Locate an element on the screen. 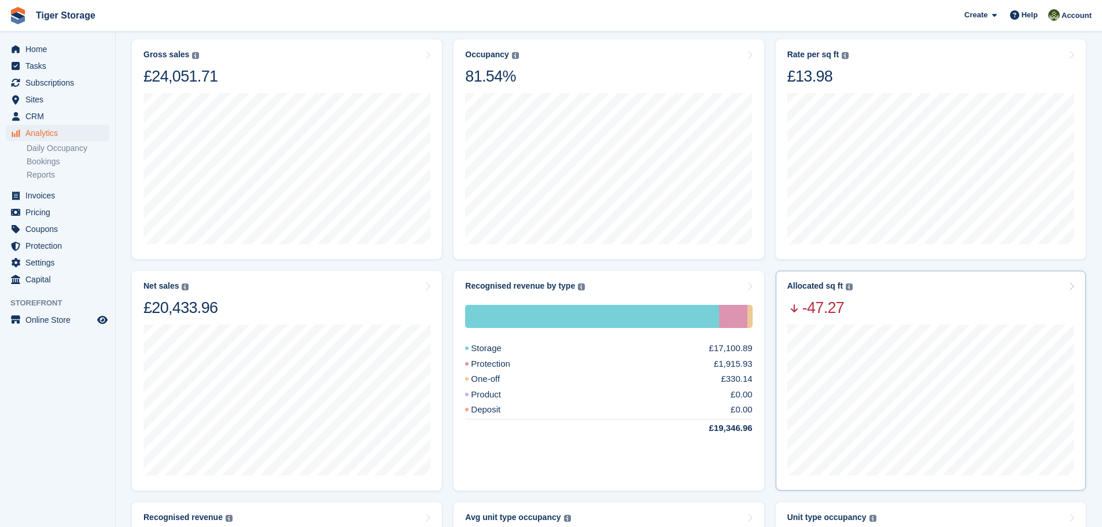  span: Analytics is located at coordinates (60, 133).